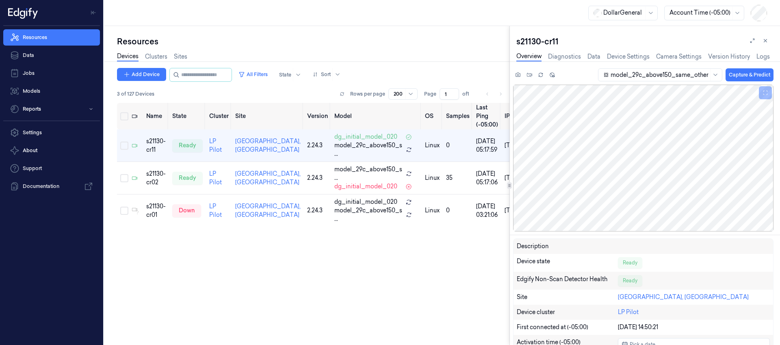 This screenshot has height=345, width=780. What do you see at coordinates (52, 186) in the screenshot?
I see `a: Documentation` at bounding box center [52, 186].